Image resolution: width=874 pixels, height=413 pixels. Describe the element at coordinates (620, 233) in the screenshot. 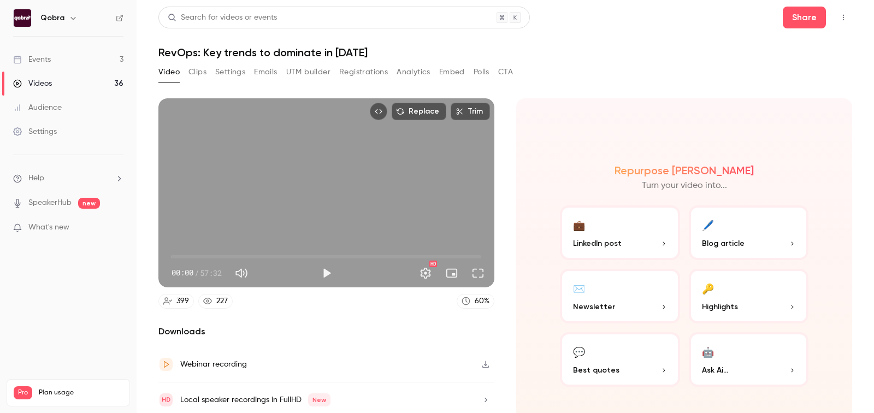

I see `button: 💼LinkedIn post` at that location.